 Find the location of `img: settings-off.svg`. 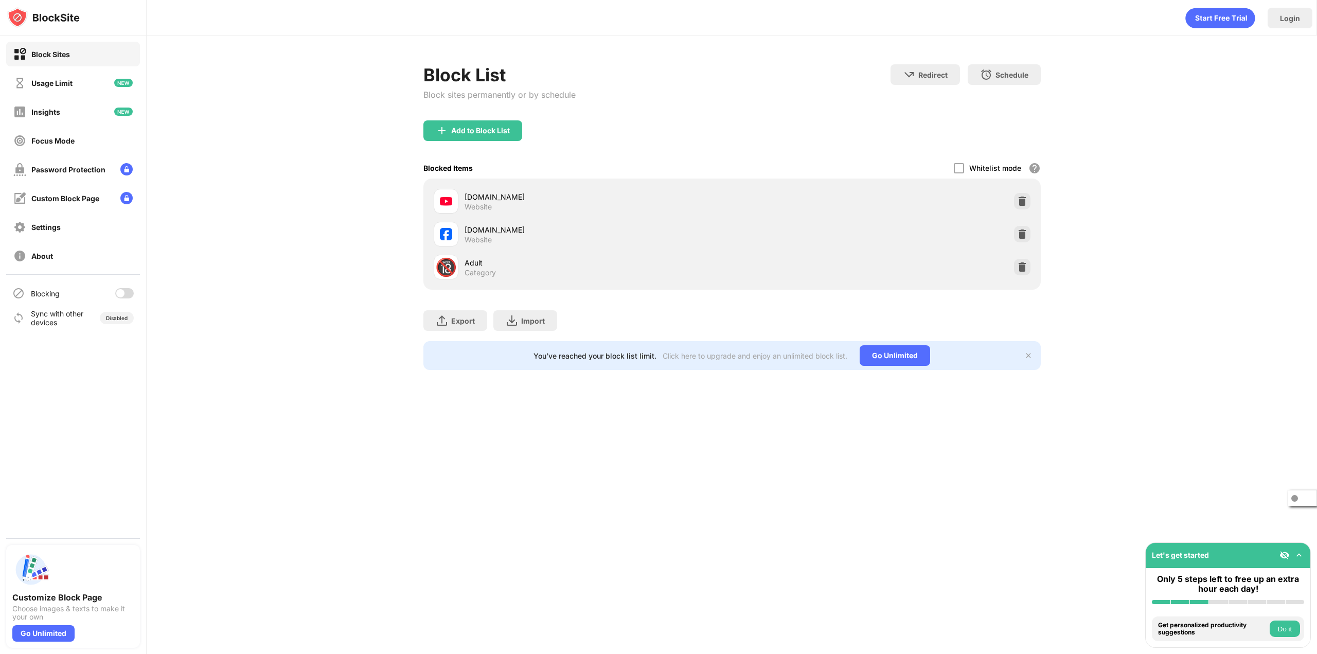

img: settings-off.svg is located at coordinates (20, 227).